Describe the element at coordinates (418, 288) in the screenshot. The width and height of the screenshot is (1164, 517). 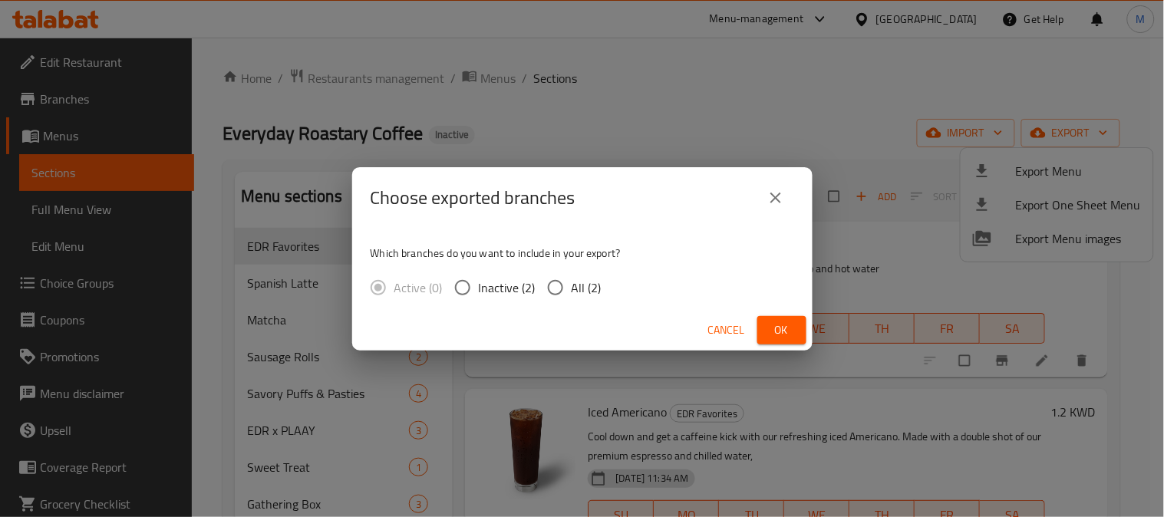
I see `span: Active (0)` at that location.